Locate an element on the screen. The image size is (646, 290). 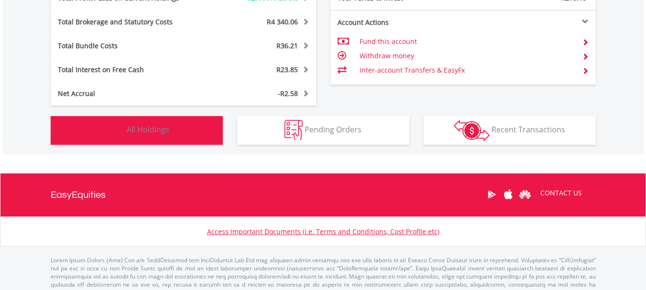
span: -R2.58 is located at coordinates (288, 93).